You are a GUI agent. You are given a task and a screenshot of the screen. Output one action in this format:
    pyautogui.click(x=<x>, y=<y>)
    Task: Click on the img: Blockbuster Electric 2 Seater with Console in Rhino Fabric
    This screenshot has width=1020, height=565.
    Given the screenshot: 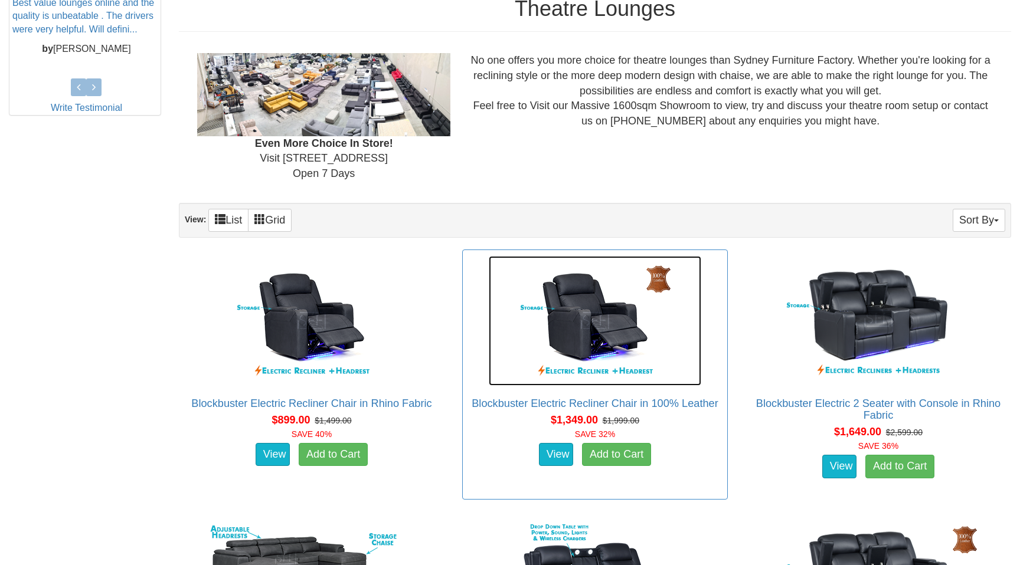 What is the action you would take?
    pyautogui.click(x=878, y=321)
    